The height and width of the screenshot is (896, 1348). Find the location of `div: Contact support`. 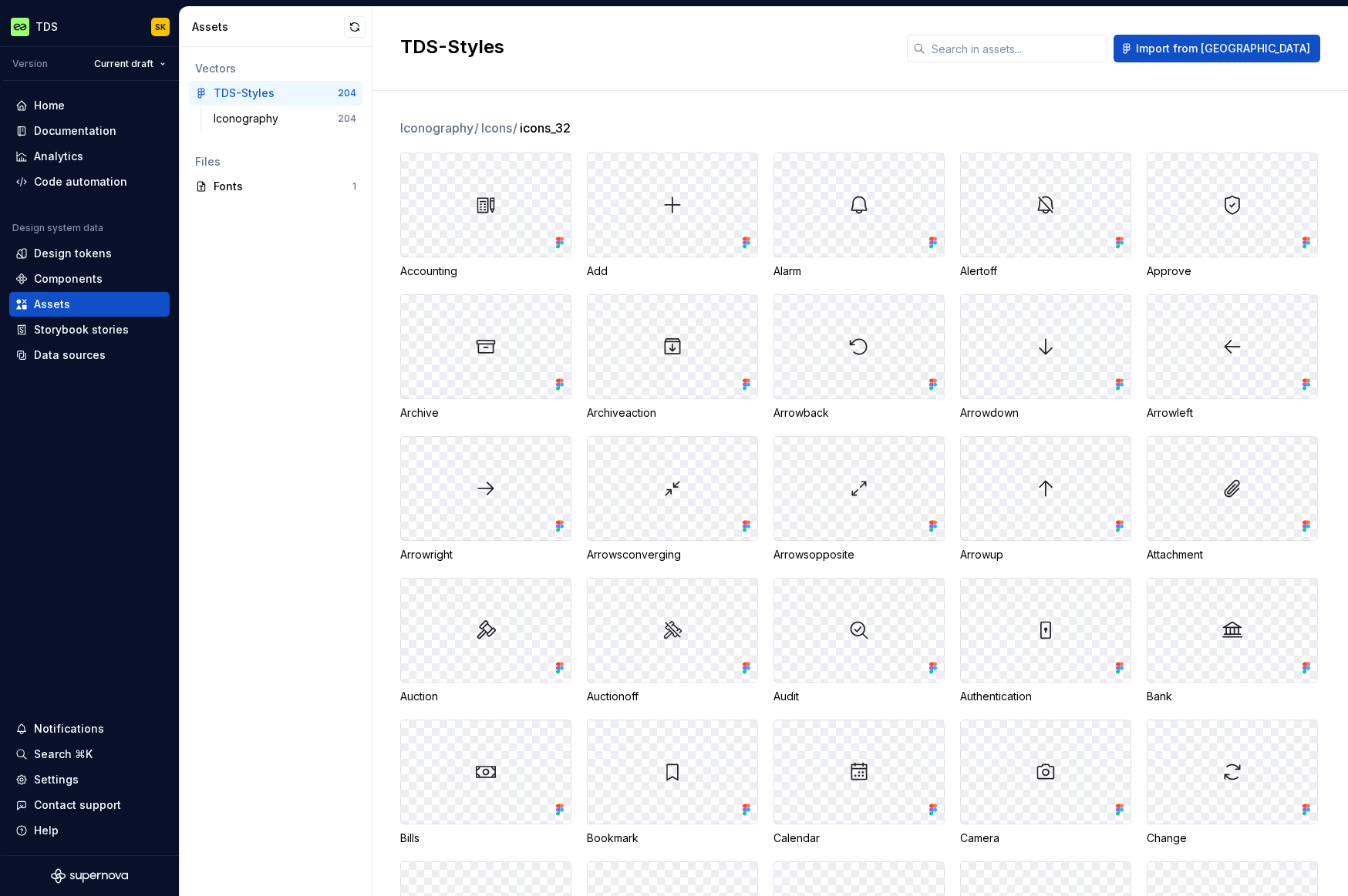

div: Contact support is located at coordinates (77, 806).